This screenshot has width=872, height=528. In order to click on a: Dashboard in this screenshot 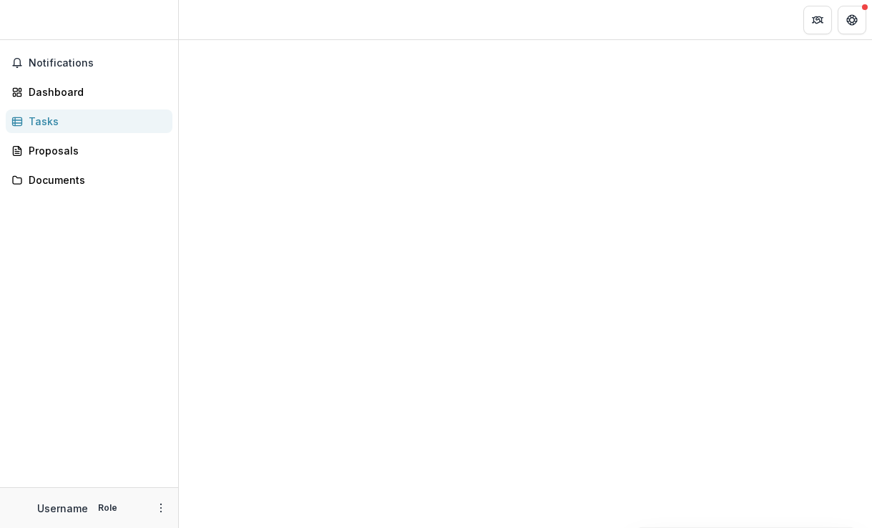, I will do `click(89, 92)`.